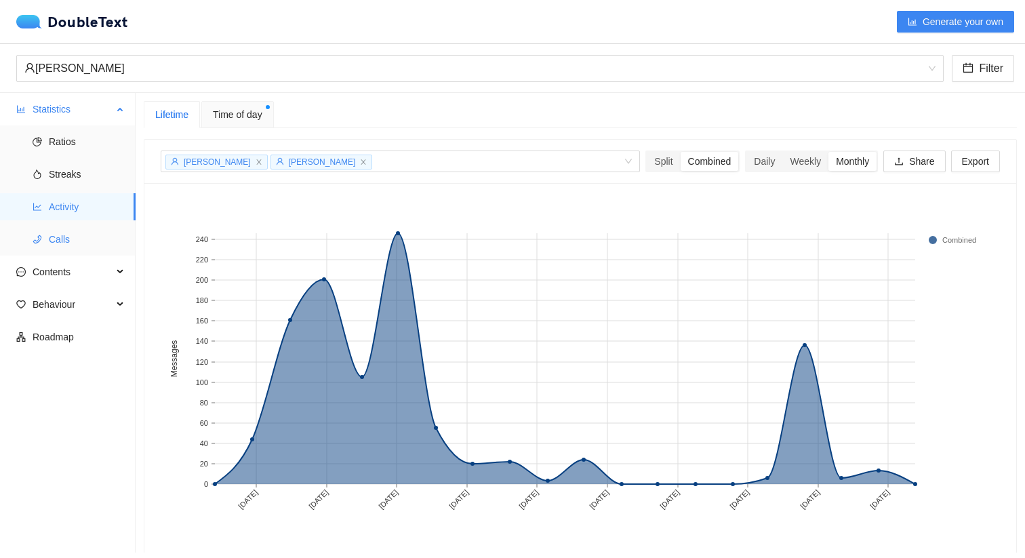 The height and width of the screenshot is (558, 1025). I want to click on button: Export, so click(975, 161).